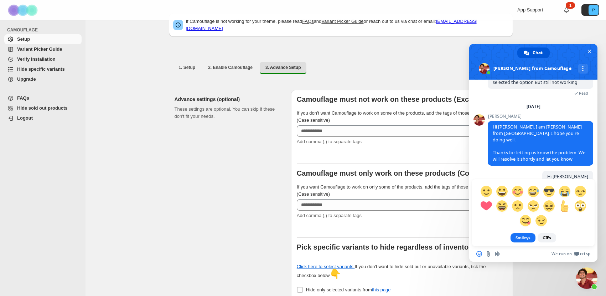 This screenshot has width=606, height=296. I want to click on span: Avatar with initials P, so click(594, 10).